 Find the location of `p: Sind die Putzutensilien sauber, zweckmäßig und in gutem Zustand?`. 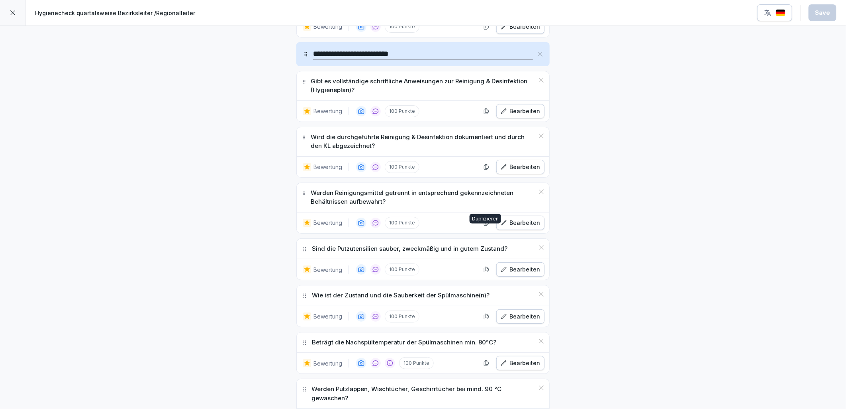

p: Sind die Putzutensilien sauber, zweckmäßig und in gutem Zustand? is located at coordinates (409, 249).